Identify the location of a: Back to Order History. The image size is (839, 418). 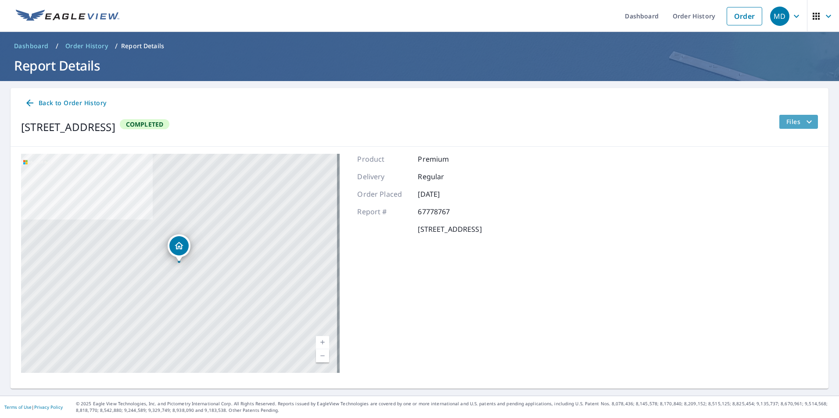
(65, 103).